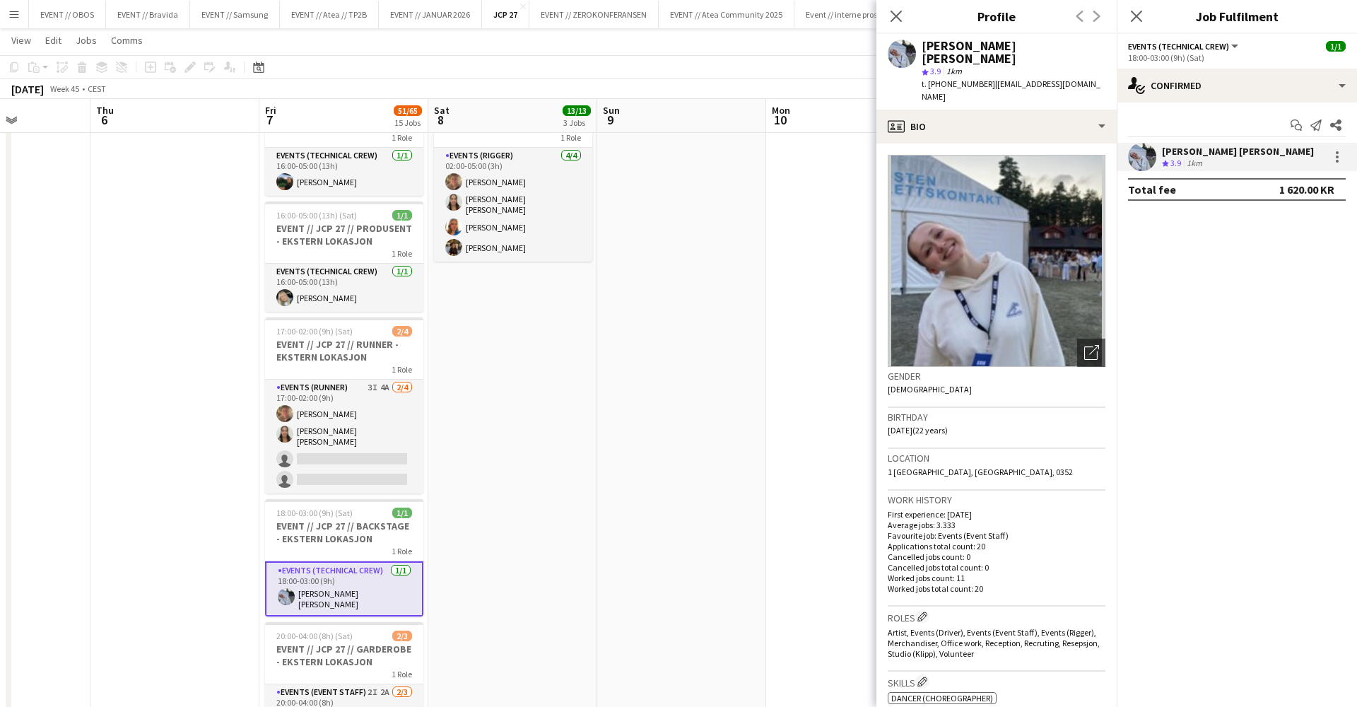 The width and height of the screenshot is (1357, 707). What do you see at coordinates (21, 40) in the screenshot?
I see `a: View` at bounding box center [21, 40].